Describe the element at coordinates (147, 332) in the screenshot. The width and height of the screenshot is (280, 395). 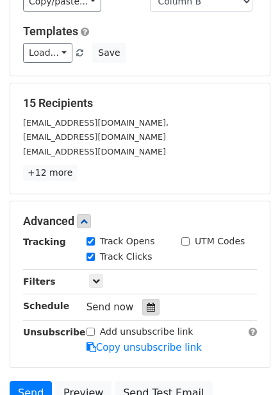
I see `label: Add unsubscribe link` at that location.